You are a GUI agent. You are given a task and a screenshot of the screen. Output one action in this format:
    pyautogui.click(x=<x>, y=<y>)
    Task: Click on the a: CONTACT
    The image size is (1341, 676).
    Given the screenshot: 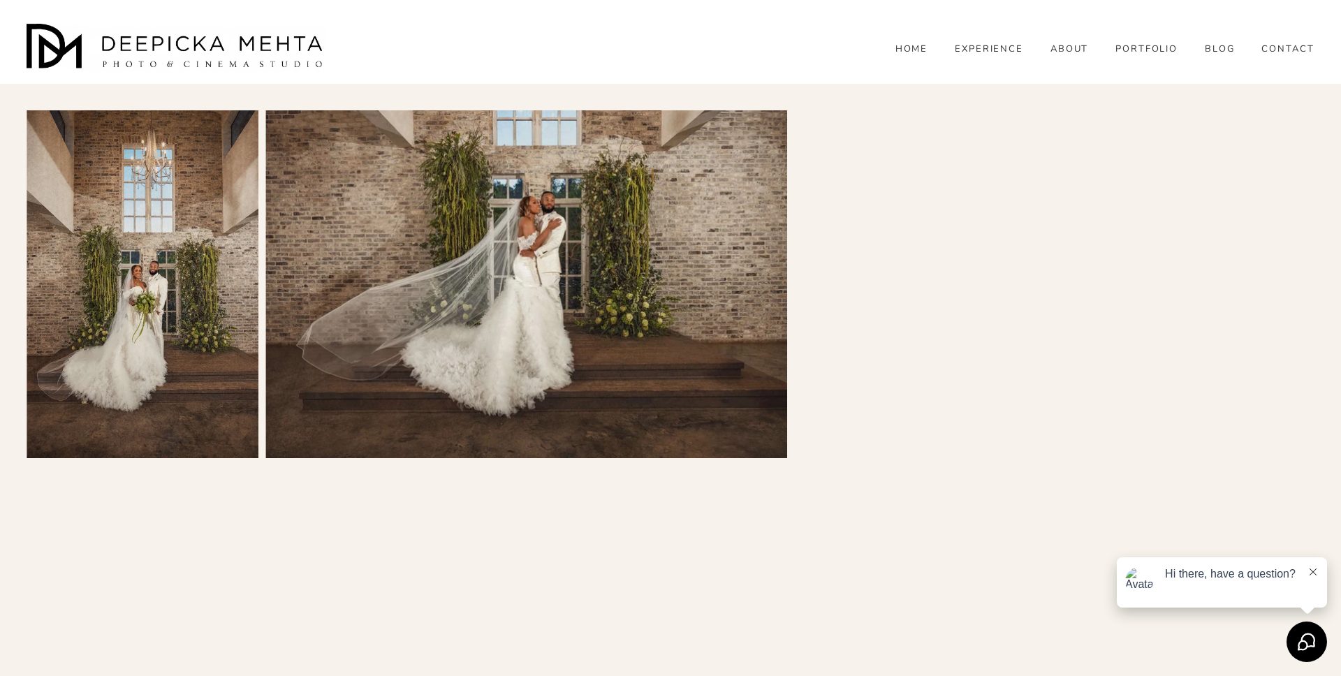 What is the action you would take?
    pyautogui.click(x=1288, y=50)
    